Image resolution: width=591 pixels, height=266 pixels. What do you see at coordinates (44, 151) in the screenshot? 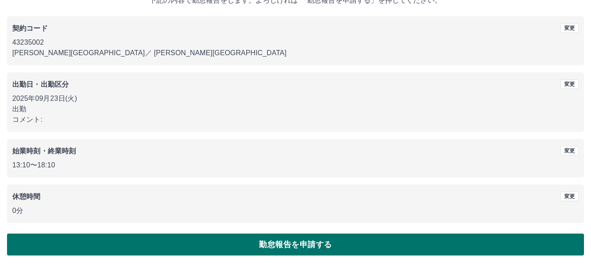
I see `b: 始業時刻・終業時刻` at bounding box center [44, 151].